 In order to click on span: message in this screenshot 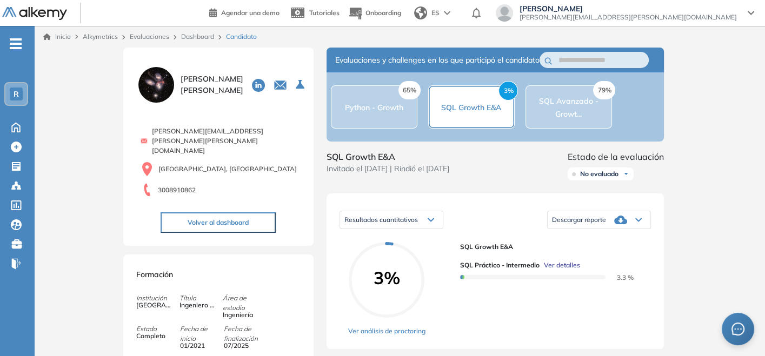, I will do `click(738, 329)`.